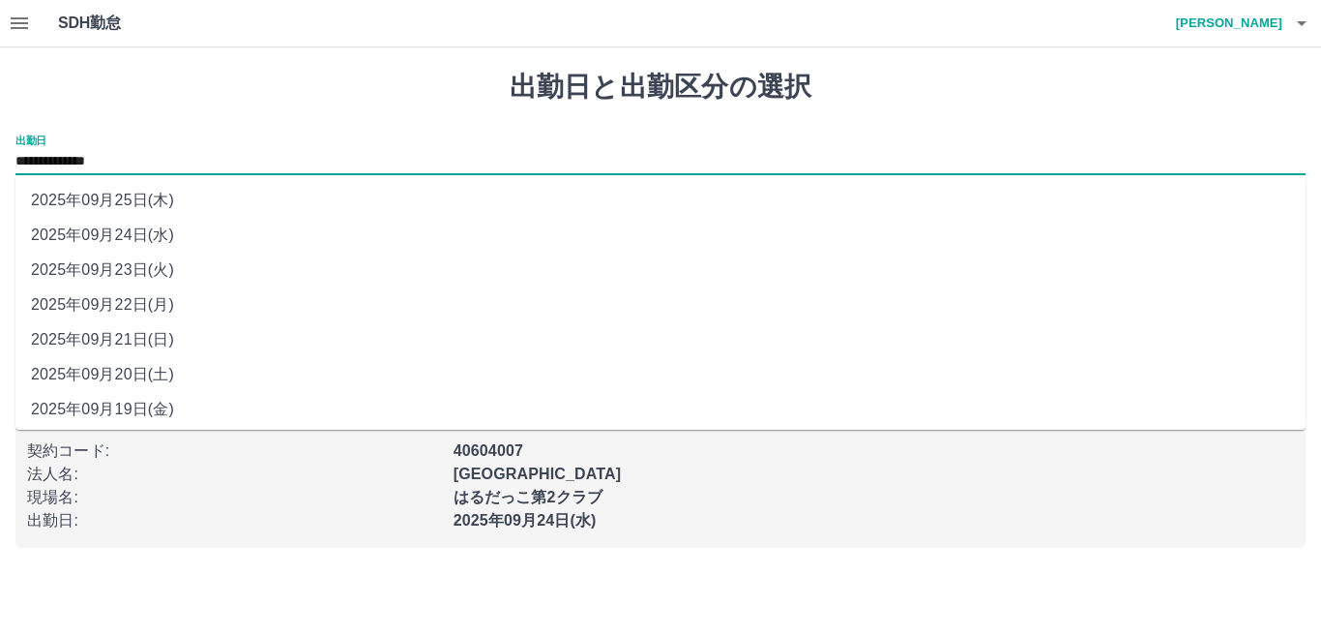 Image resolution: width=1321 pixels, height=636 pixels. What do you see at coordinates (661, 200) in the screenshot?
I see `li: 2025年09月25日(木)` at bounding box center [661, 200].